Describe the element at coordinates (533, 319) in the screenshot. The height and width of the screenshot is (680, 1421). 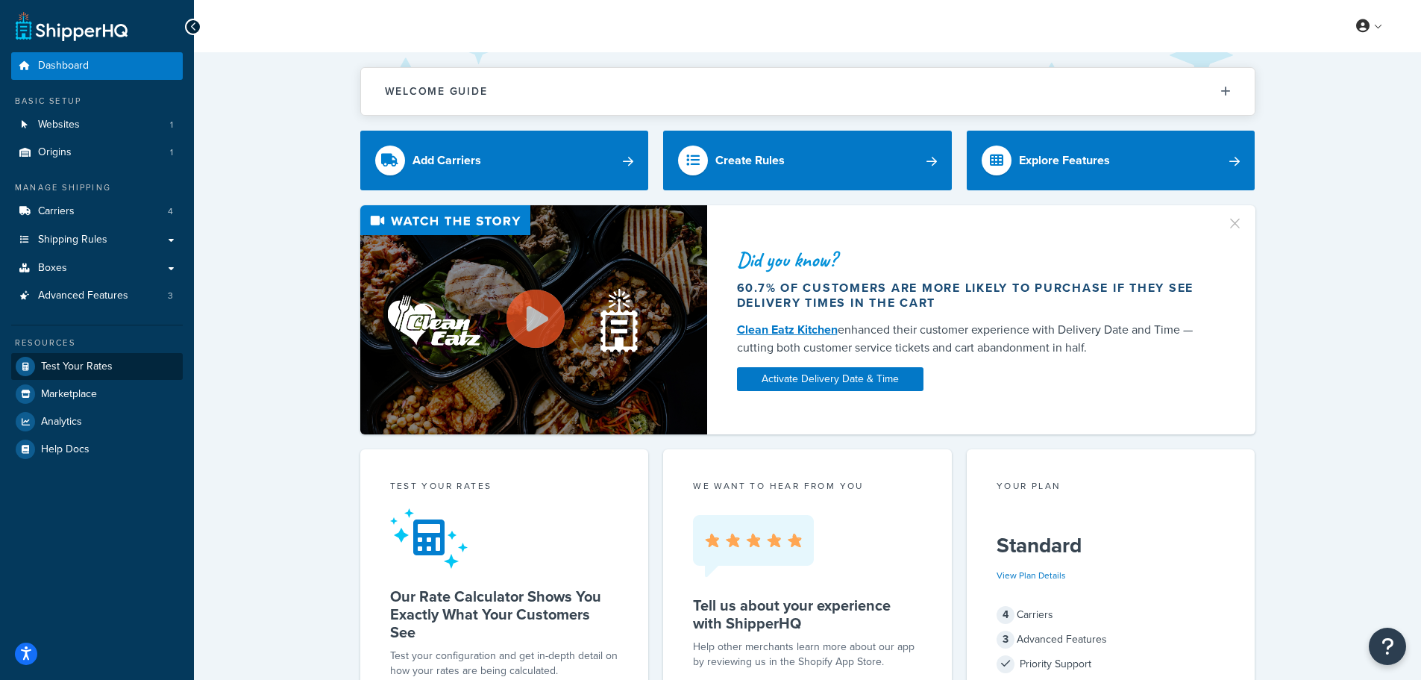
I see `img: Video thumbnail` at that location.